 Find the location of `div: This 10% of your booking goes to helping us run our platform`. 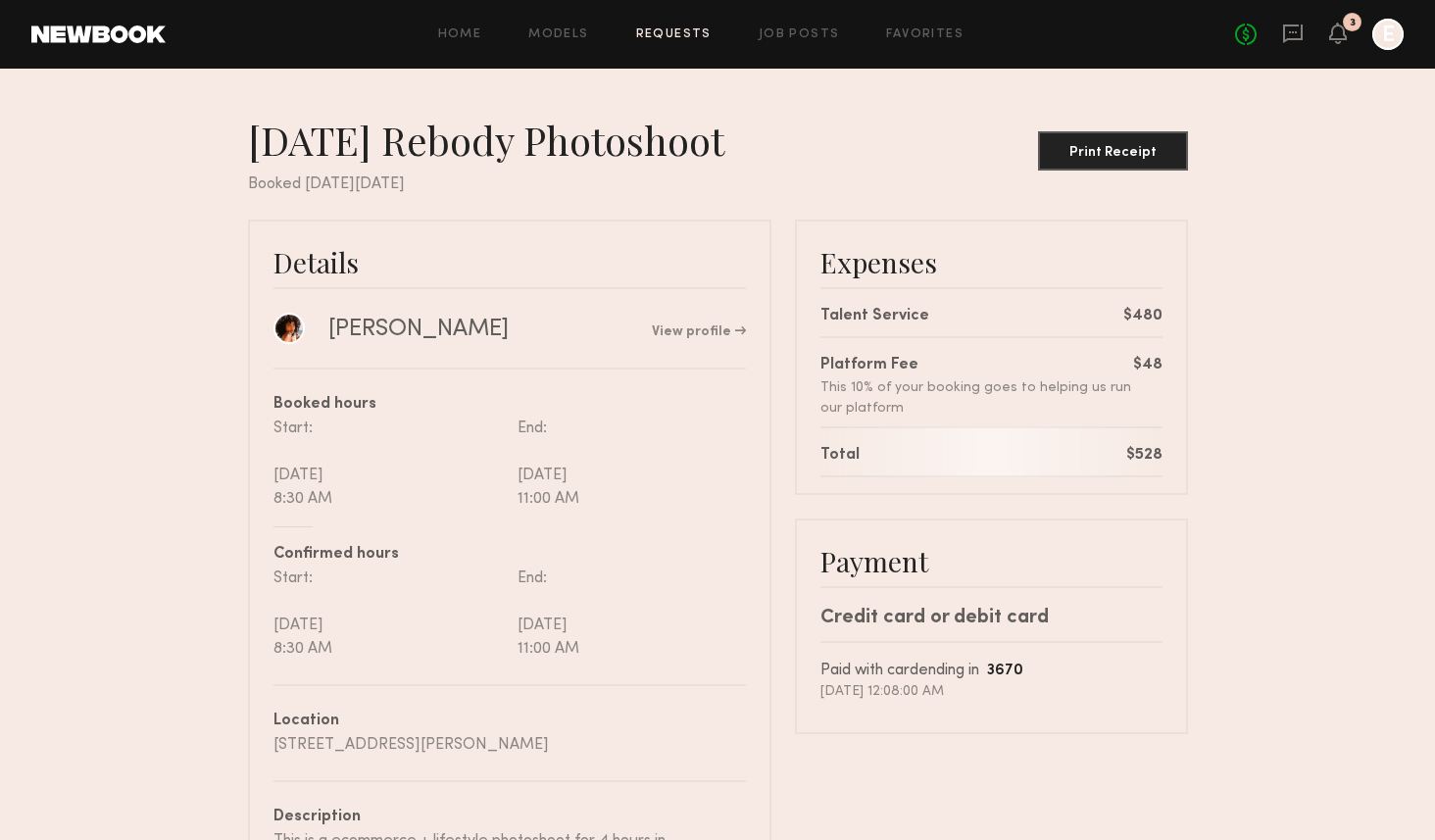

div: This 10% of your booking goes to helping us run our platform is located at coordinates (976, 398).